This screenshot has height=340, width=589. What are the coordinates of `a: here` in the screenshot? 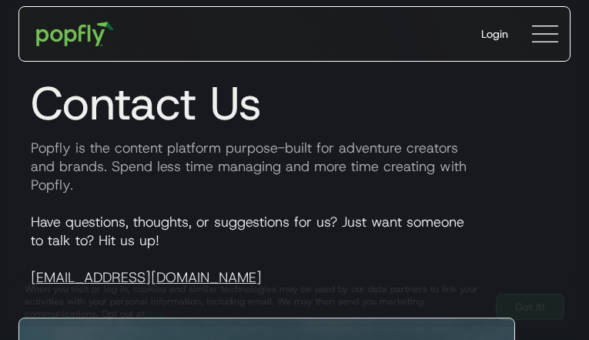 It's located at (154, 314).